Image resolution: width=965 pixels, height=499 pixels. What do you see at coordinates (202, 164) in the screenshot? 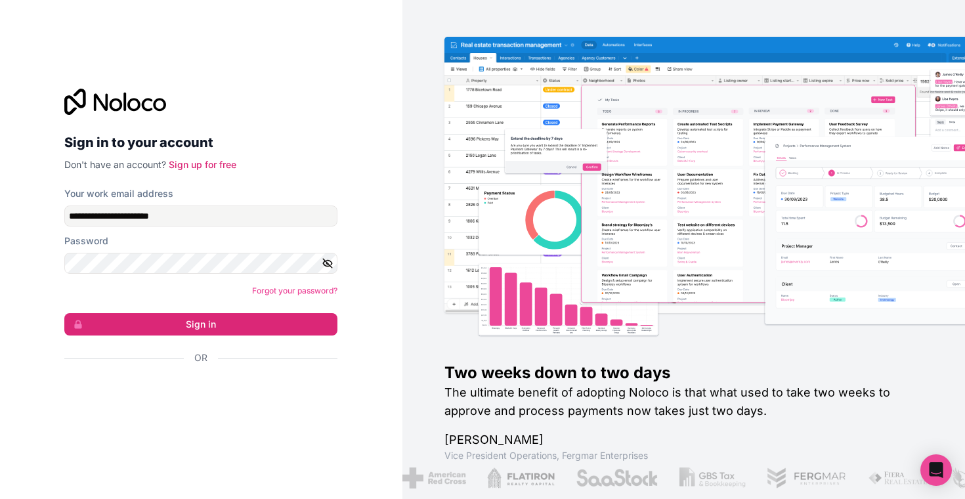
I see `a: Sign up for free` at bounding box center [202, 164].